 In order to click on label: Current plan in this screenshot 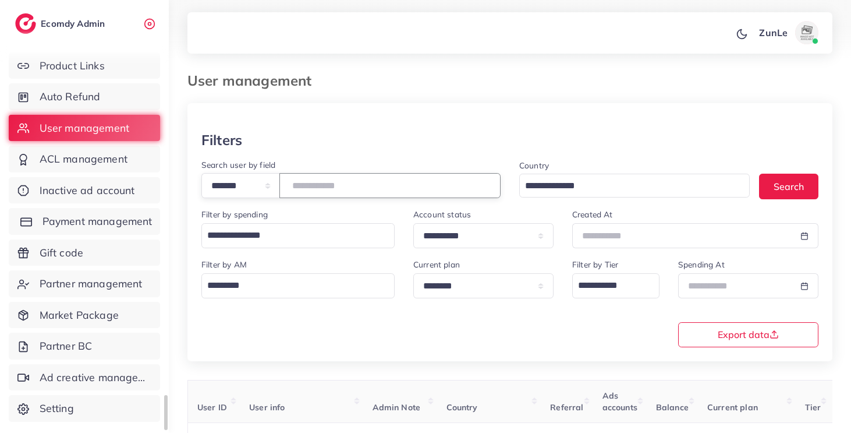, I will do `click(437, 264)`.